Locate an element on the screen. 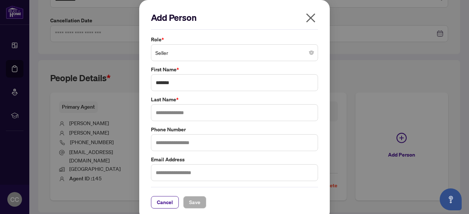 Image resolution: width=469 pixels, height=214 pixels. span: close is located at coordinates (311, 18).